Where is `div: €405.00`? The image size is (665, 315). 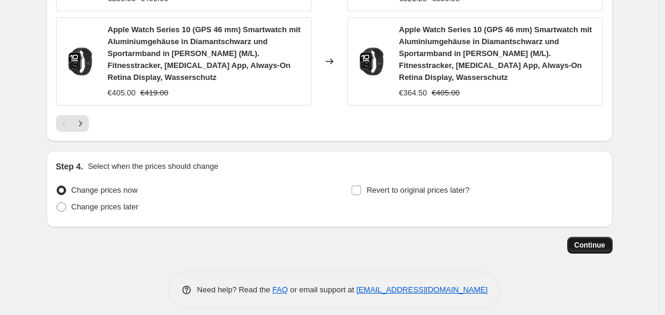 div: €405.00 is located at coordinates (122, 93).